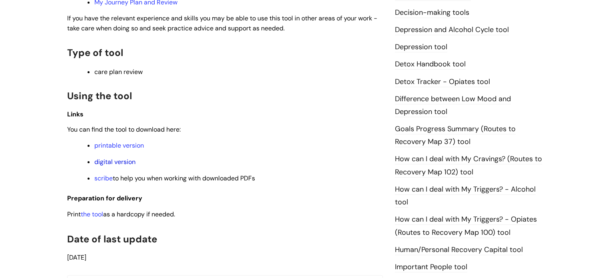 This screenshot has width=614, height=278. What do you see at coordinates (465, 196) in the screenshot?
I see `a: How can I deal with My Triggers? - Alcohol tool` at bounding box center [465, 196].